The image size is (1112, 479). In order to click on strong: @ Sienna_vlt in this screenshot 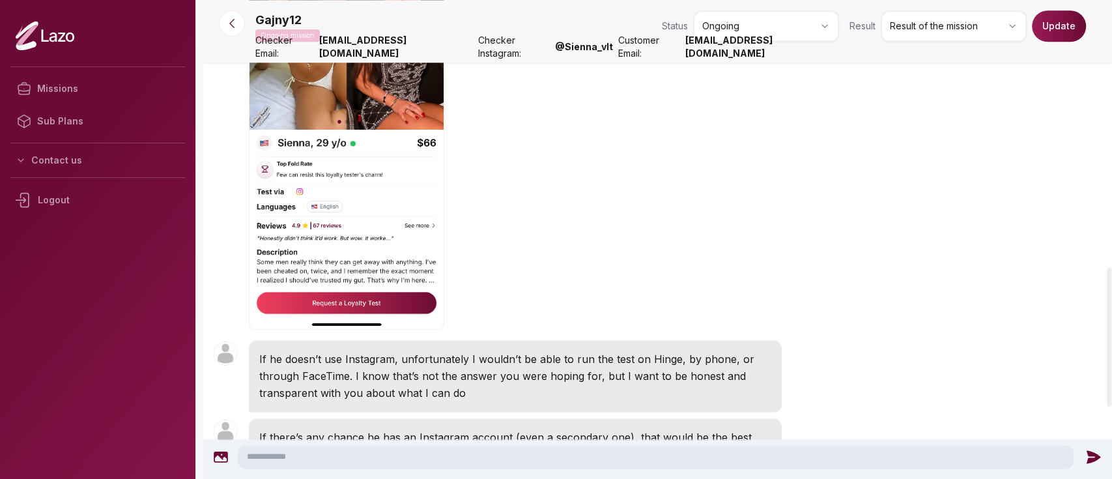, I will do `click(583, 47)`.